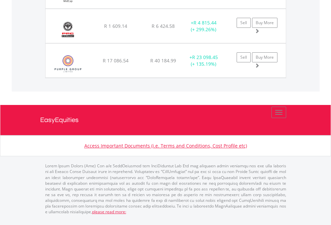 This screenshot has height=225, width=331. What do you see at coordinates (204, 61) in the screenshot?
I see `div: + (+ 135.19%)` at bounding box center [204, 61].